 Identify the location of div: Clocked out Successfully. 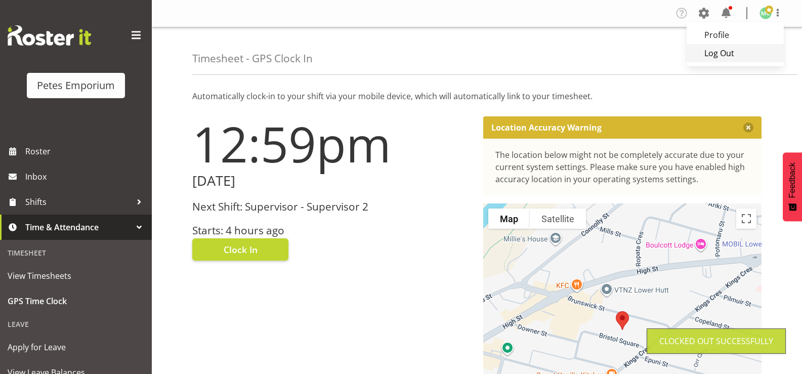
(716, 341).